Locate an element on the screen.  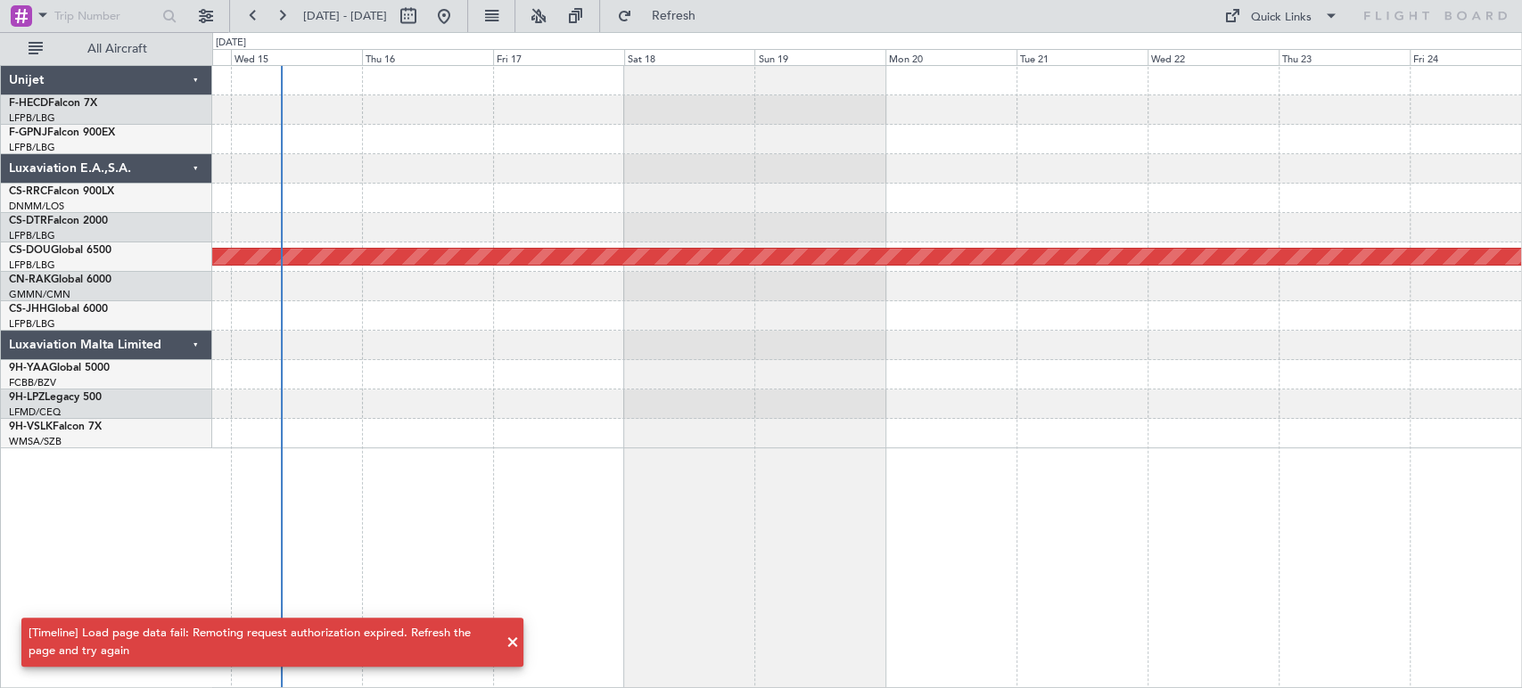
button: All Aircraft is located at coordinates (106, 49).